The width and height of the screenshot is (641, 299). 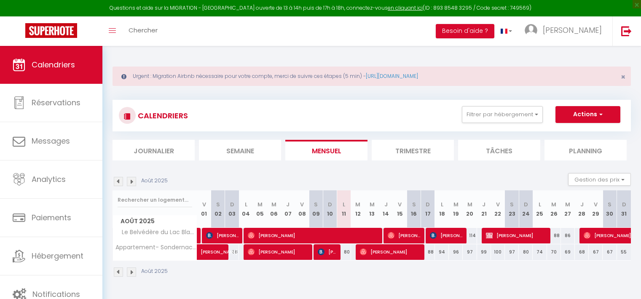 What do you see at coordinates (330, 209) in the screenshot?
I see `th: 10` at bounding box center [330, 209].